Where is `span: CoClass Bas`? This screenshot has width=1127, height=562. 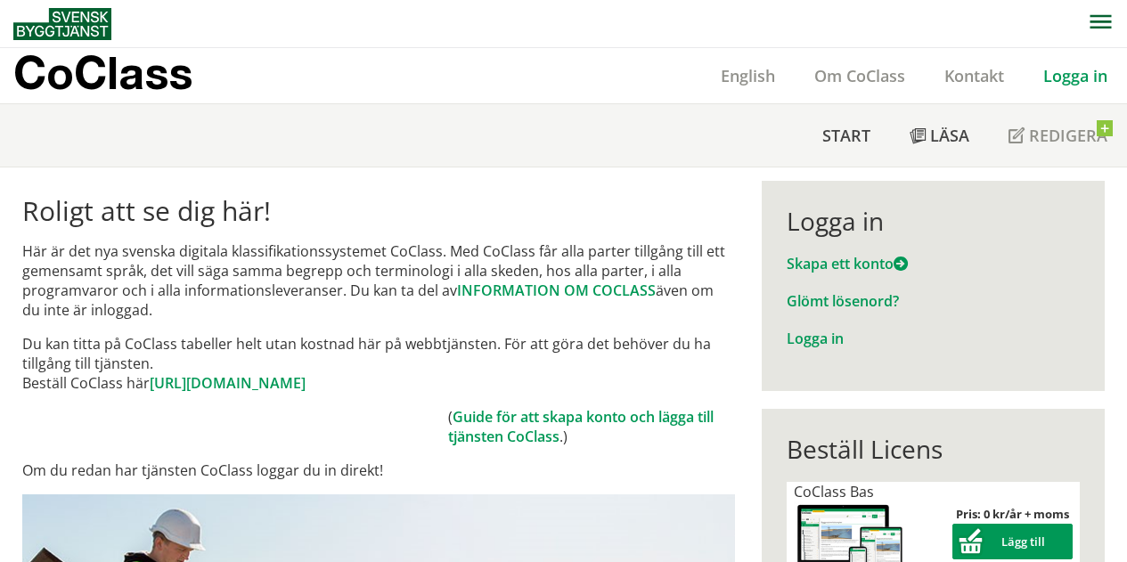
span: CoClass Bas is located at coordinates (834, 492).